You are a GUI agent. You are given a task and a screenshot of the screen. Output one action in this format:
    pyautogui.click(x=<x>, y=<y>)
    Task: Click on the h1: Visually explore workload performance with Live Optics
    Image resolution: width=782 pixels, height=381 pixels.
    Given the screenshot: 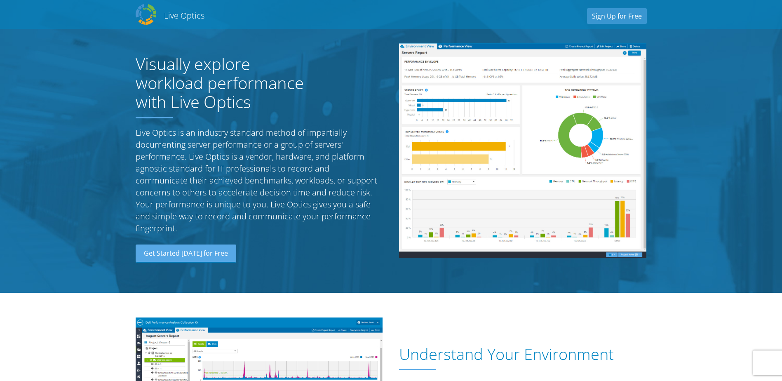 What is the action you would take?
    pyautogui.click(x=228, y=83)
    